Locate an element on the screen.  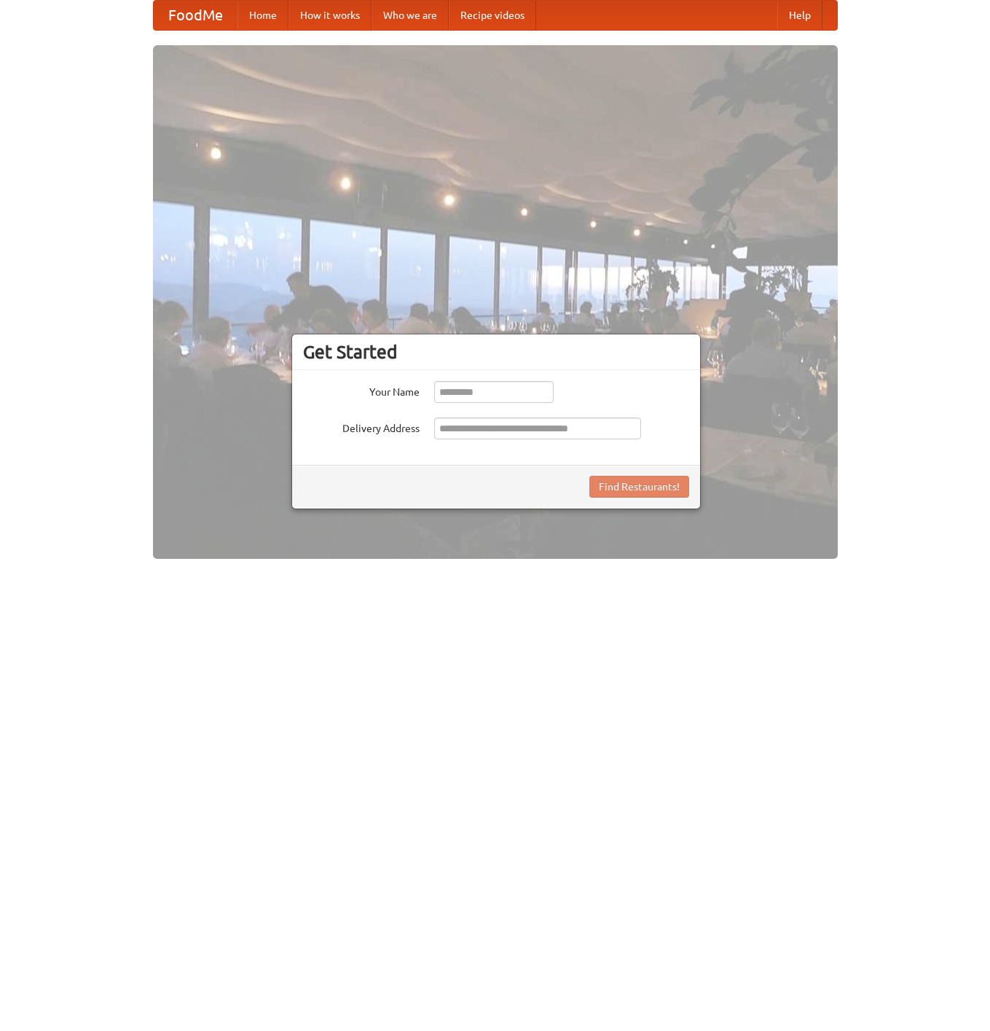
a: Recipe videos is located at coordinates (493, 15).